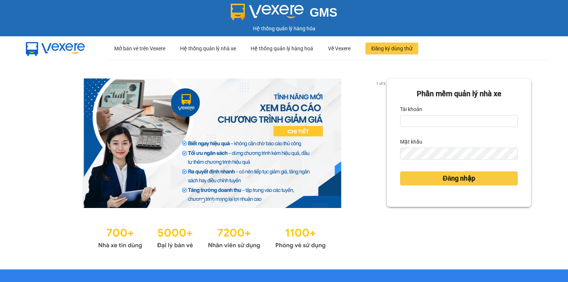  Describe the element at coordinates (282, 48) in the screenshot. I see `div: Hệ thống quản lý hàng hoá` at that location.